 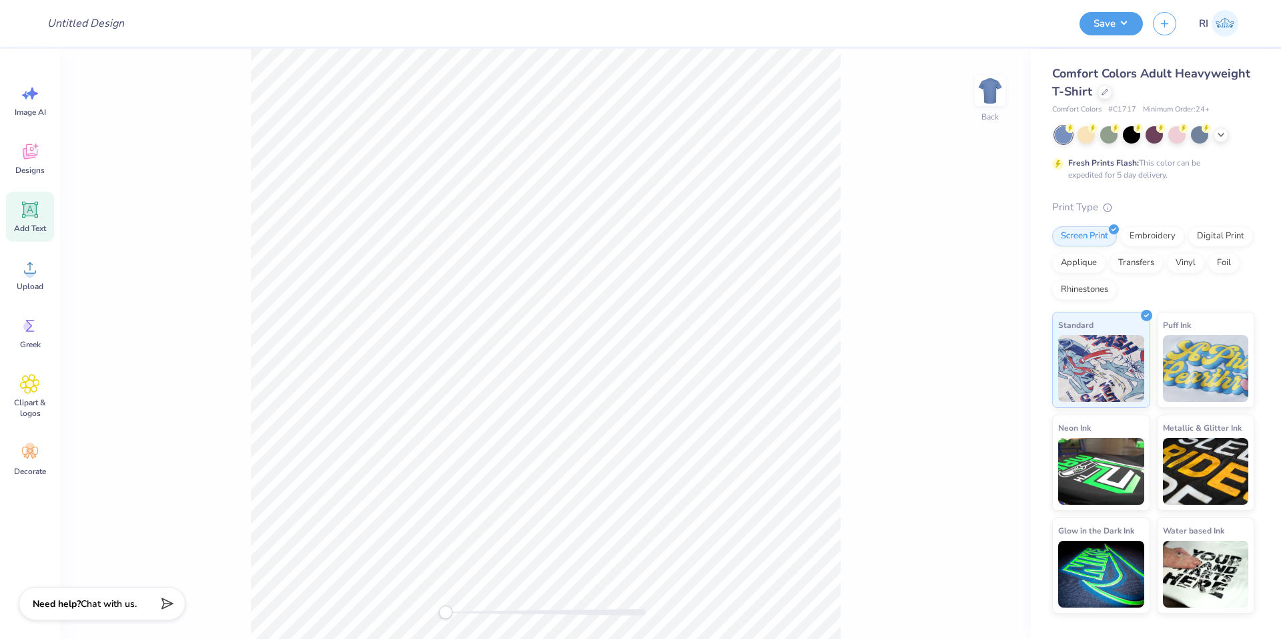 What do you see at coordinates (1151, 82) in the screenshot?
I see `span: Comfort Colors Adult Heavyweight T-Shirt` at bounding box center [1151, 82].